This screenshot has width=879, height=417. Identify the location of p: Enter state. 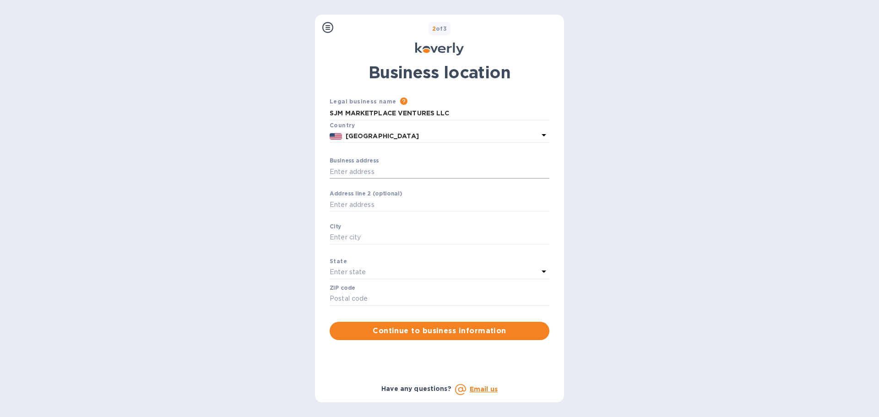
(348, 272).